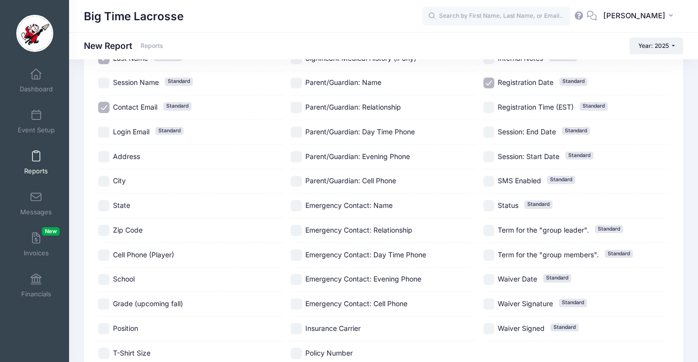 The height and width of the screenshot is (362, 698). I want to click on input: T-Shirt Size, so click(104, 353).